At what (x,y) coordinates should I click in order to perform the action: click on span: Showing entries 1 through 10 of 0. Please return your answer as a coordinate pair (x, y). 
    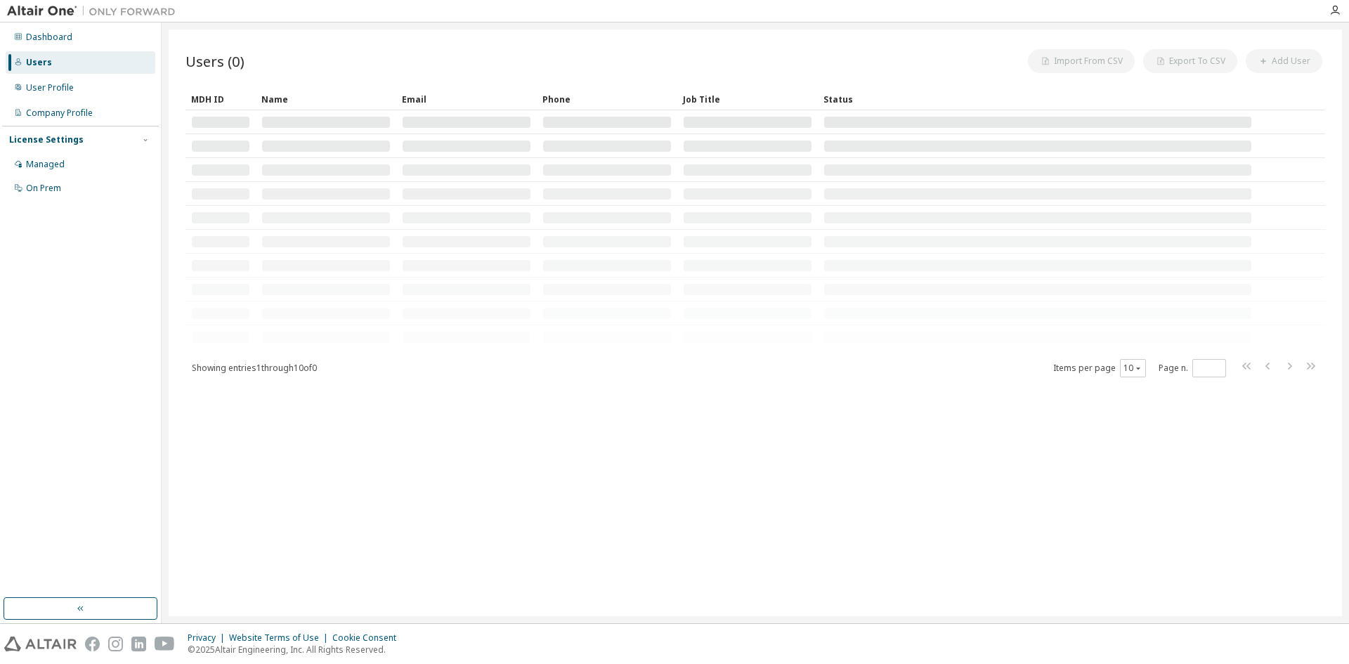
    Looking at the image, I should click on (254, 368).